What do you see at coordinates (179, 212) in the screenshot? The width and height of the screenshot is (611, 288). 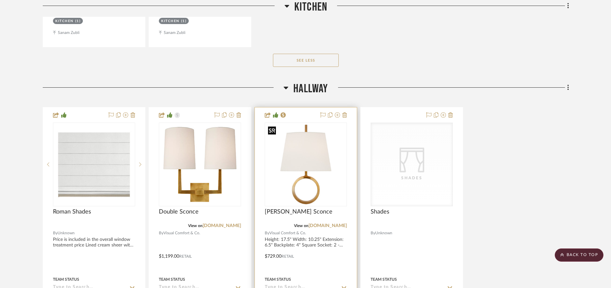 I see `span: Double Sconce` at bounding box center [179, 212].